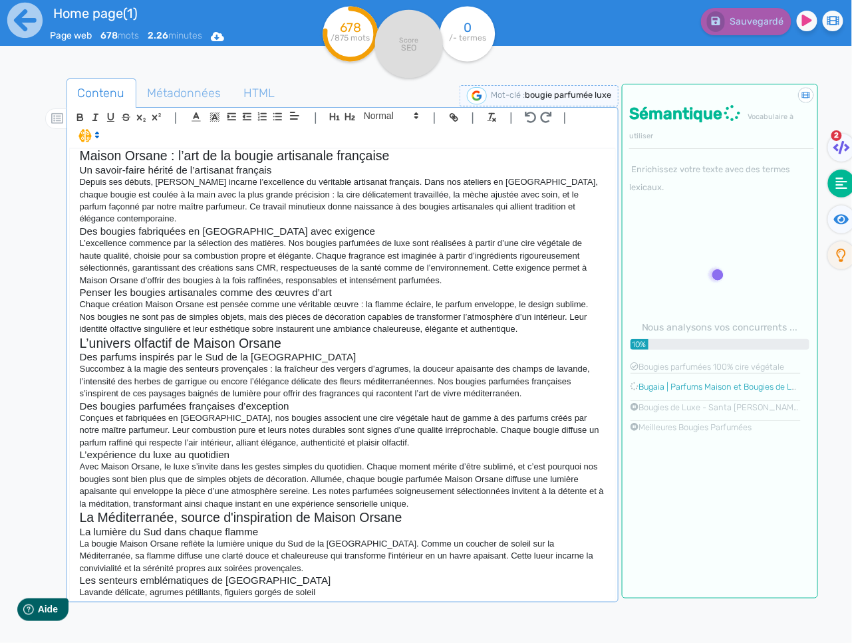  What do you see at coordinates (184, 93) in the screenshot?
I see `a: Métadonnées` at bounding box center [184, 93].